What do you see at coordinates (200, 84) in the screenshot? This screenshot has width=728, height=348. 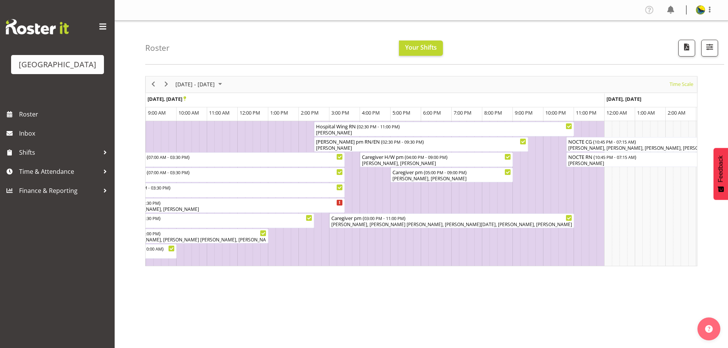 I see `button: October 2025` at bounding box center [200, 84].